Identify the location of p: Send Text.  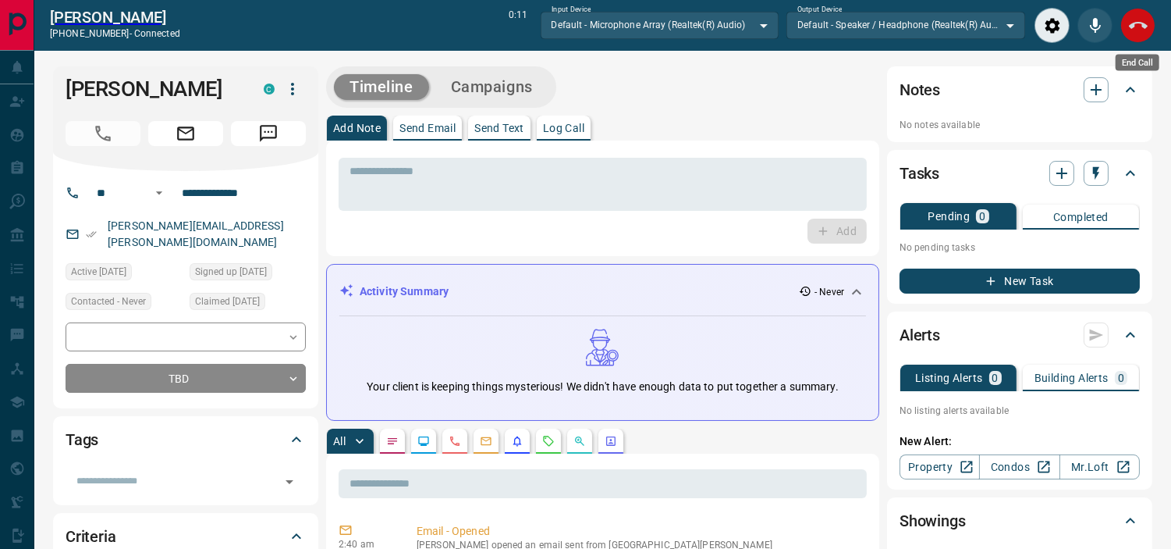
(499, 128).